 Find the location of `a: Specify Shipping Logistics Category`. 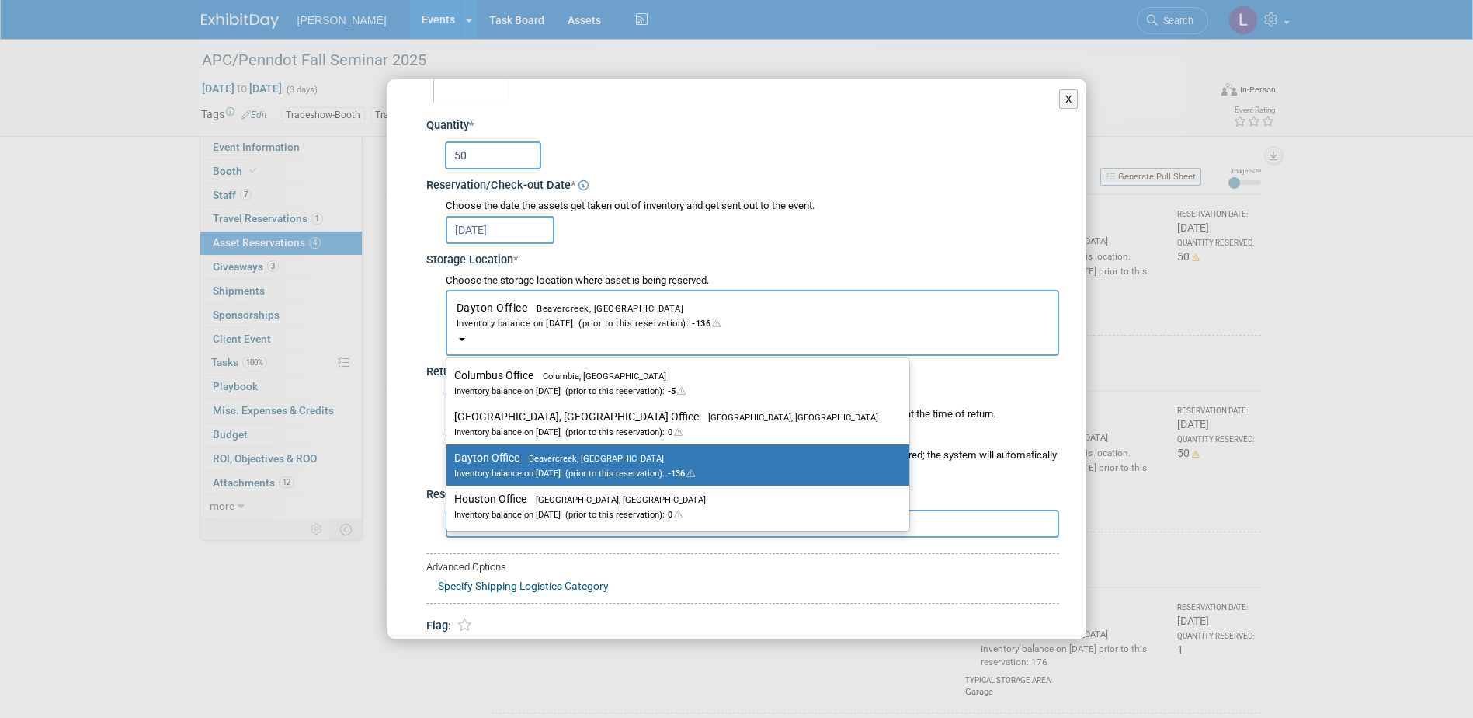

a: Specify Shipping Logistics Category is located at coordinates (523, 586).